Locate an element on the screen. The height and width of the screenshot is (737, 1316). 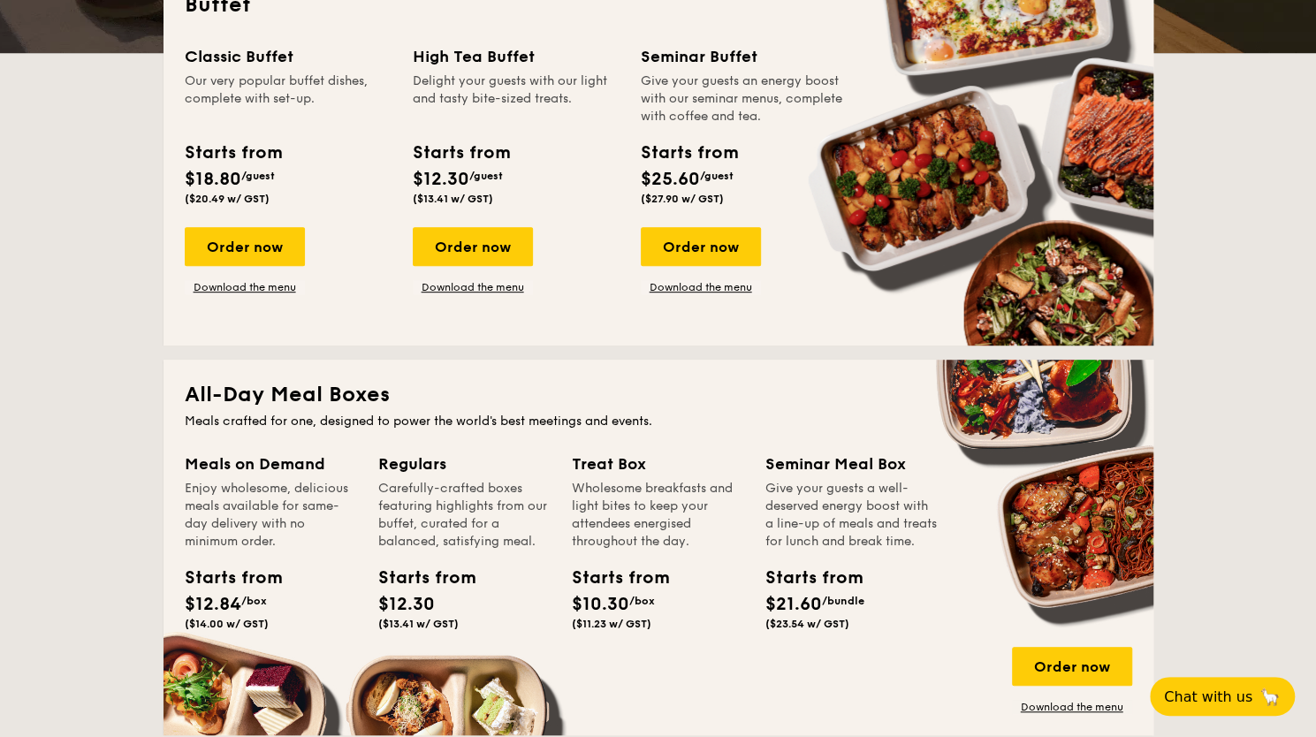
span: ($14.00 w/ GST) is located at coordinates (226, 624).